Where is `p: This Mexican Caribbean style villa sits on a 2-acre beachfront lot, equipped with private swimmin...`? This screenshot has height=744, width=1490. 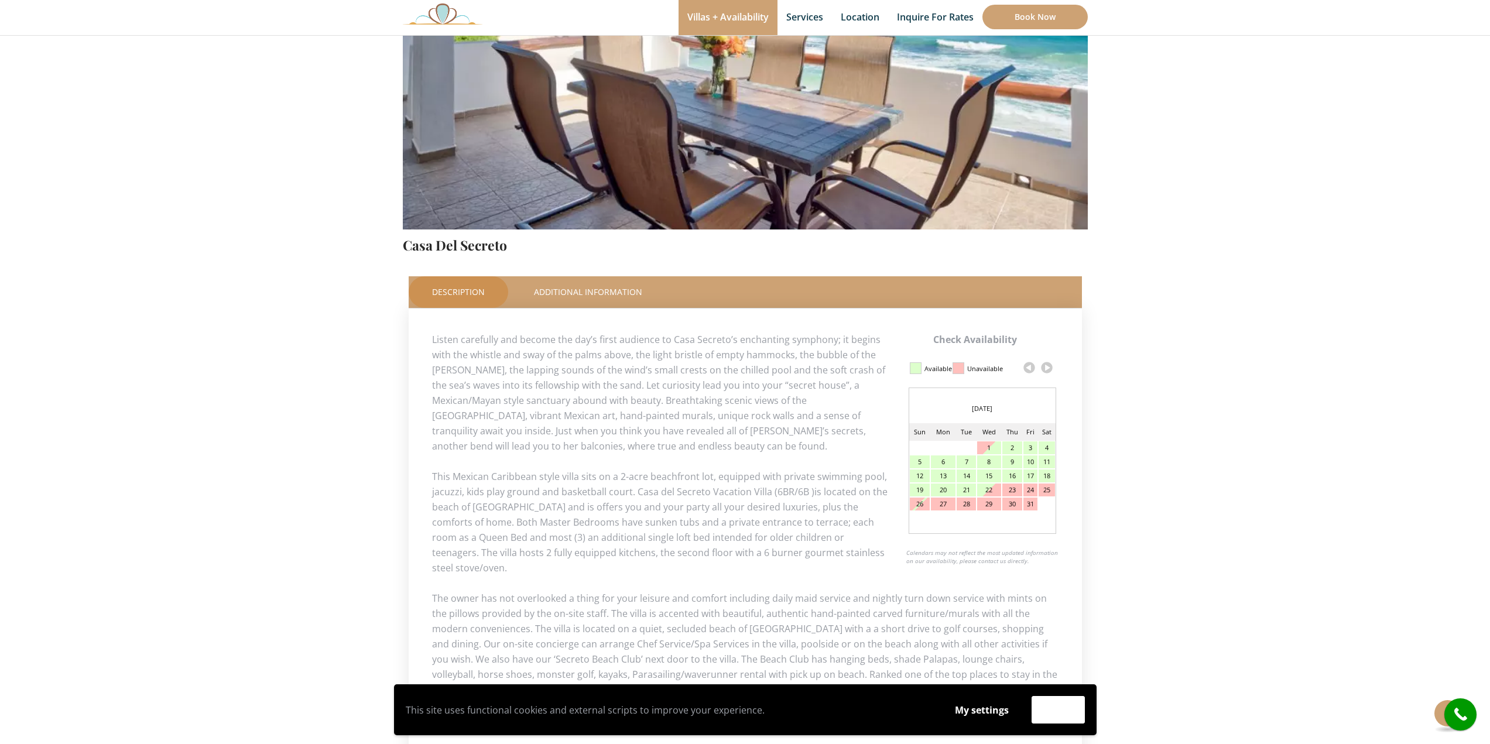
p: This Mexican Caribbean style villa sits on a 2-acre beachfront lot, equipped with private swimmin... is located at coordinates (745, 522).